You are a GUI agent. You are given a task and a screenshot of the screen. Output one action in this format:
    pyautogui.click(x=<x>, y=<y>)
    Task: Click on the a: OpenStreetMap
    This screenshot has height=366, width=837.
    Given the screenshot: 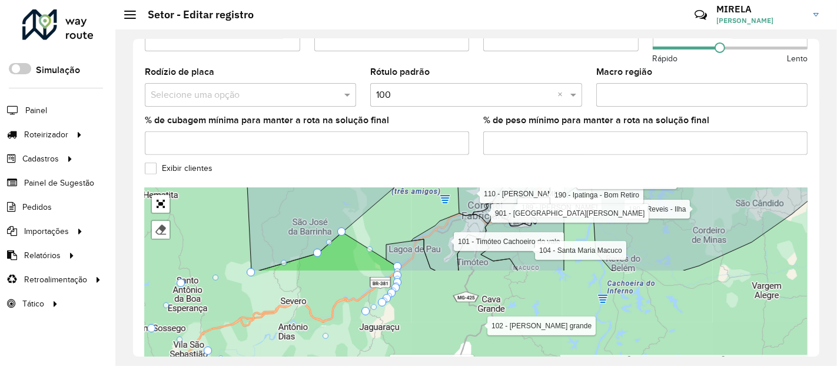 What is the action you would take?
    pyautogui.click(x=657, y=359)
    